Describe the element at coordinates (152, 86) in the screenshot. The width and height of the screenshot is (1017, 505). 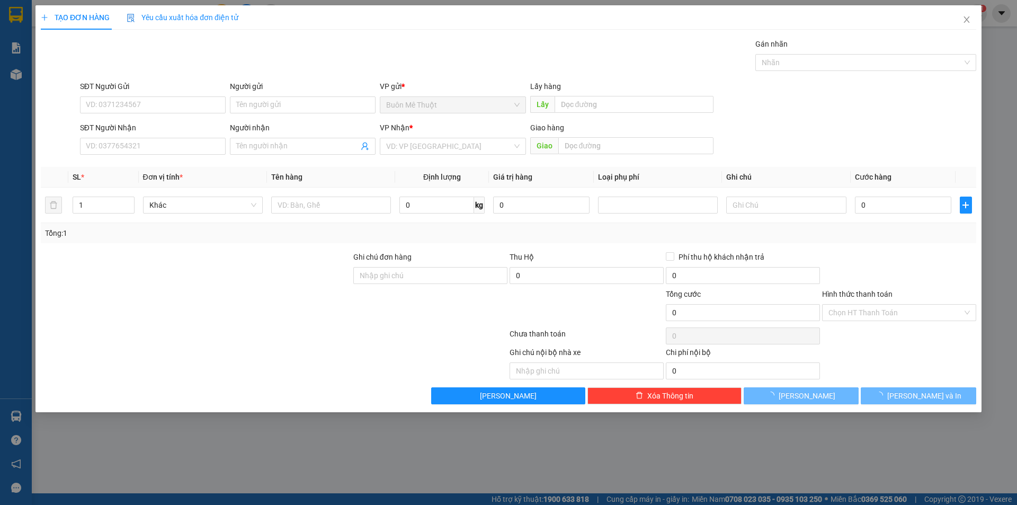
I see `div: SĐT Người Gửi` at that location.